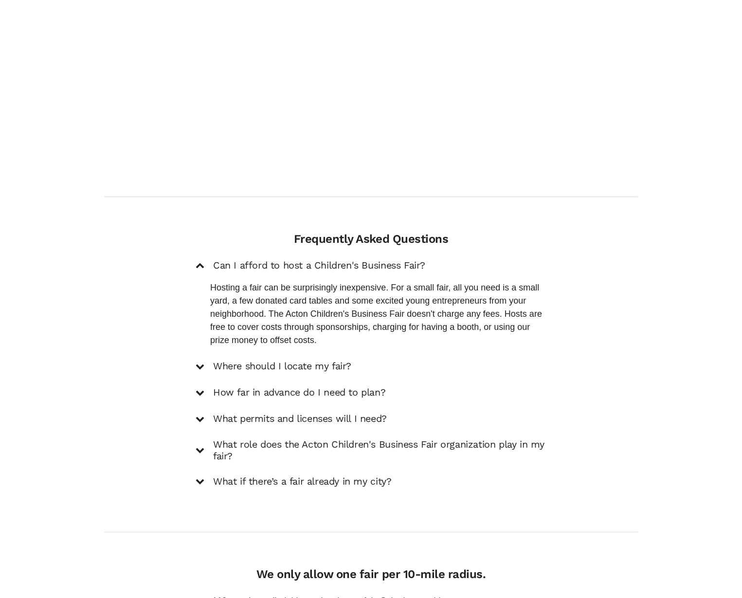  I want to click on h5: What role does the Acton Children's Business Fair organization play in my fair?, so click(380, 451).